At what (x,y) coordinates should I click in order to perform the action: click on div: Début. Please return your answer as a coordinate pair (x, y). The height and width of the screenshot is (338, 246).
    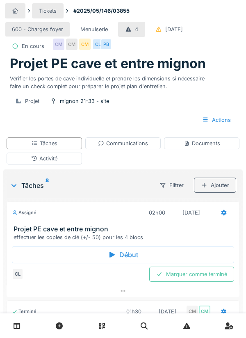
    Looking at the image, I should click on (123, 255).